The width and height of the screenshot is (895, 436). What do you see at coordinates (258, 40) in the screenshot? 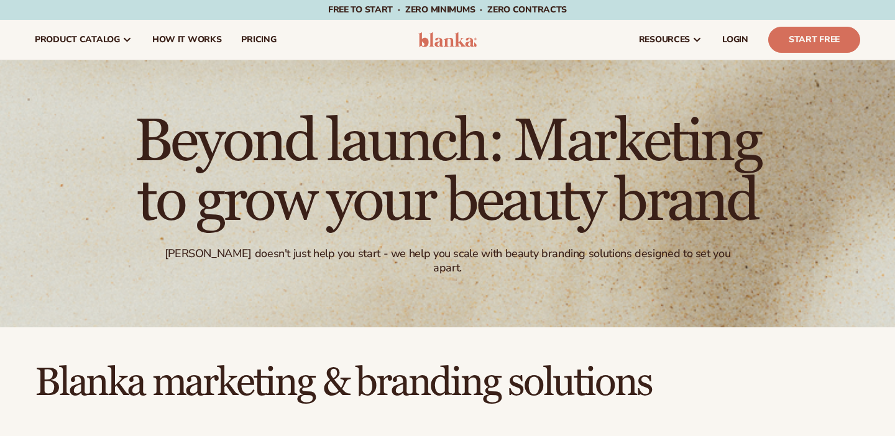
I see `span: pricing` at bounding box center [258, 40].